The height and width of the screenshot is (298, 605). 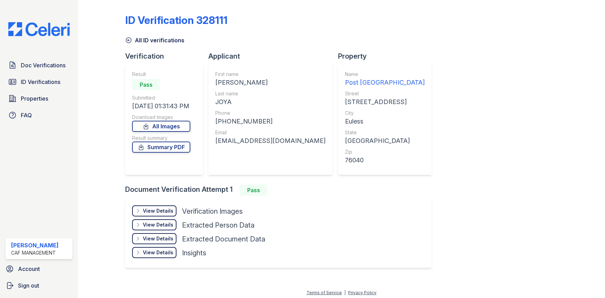 What do you see at coordinates (161, 74) in the screenshot?
I see `div: Result` at bounding box center [161, 74].